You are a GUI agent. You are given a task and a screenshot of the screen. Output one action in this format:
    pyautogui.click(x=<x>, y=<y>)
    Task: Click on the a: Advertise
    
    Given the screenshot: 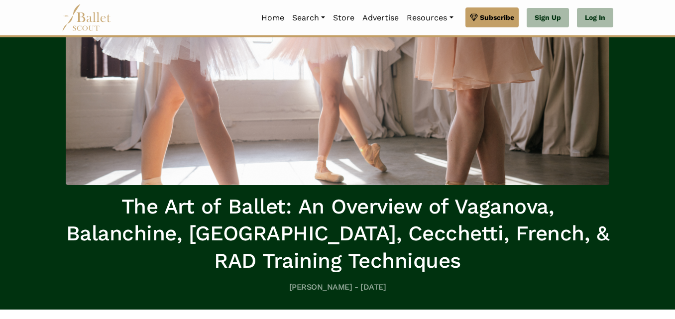 What is the action you would take?
    pyautogui.click(x=380, y=18)
    